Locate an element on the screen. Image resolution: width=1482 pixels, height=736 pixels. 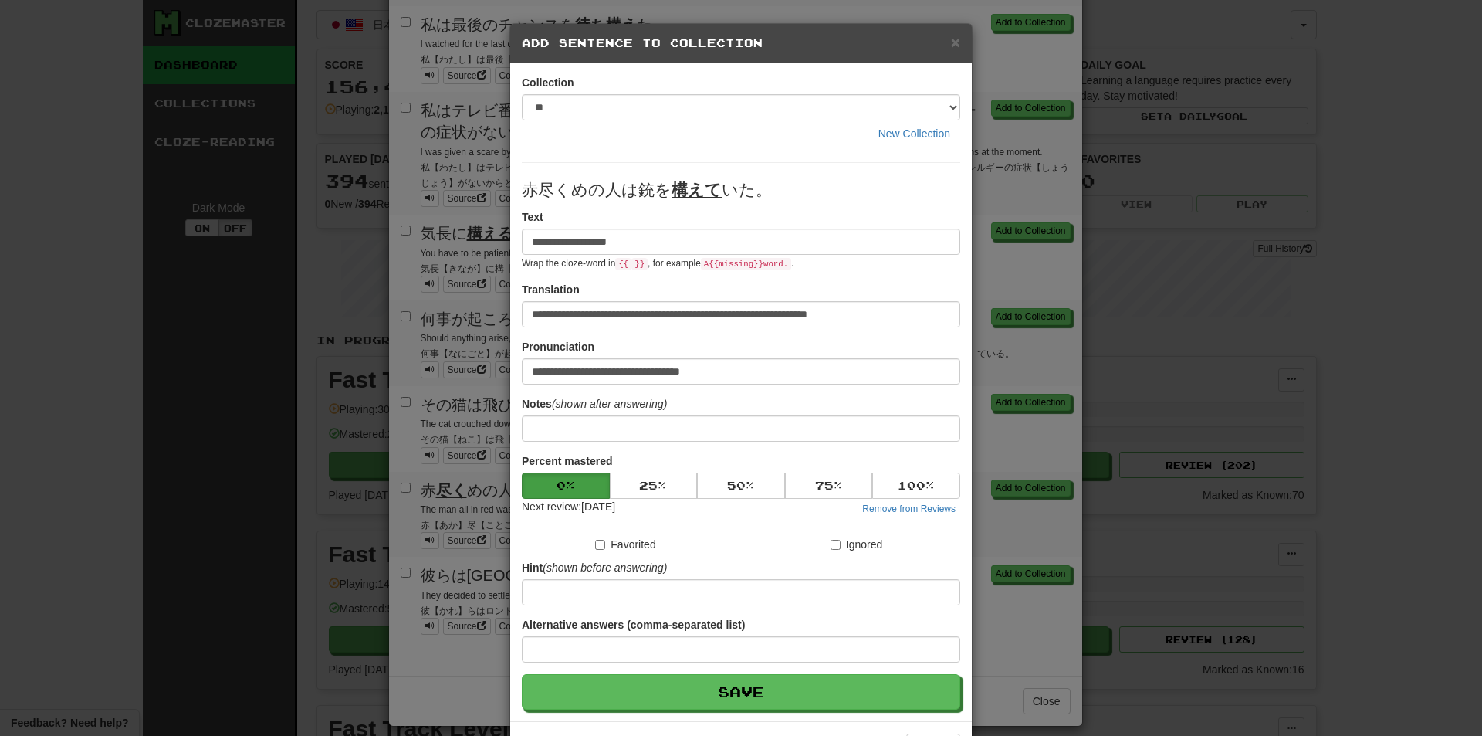
button: 100% is located at coordinates (916, 486).